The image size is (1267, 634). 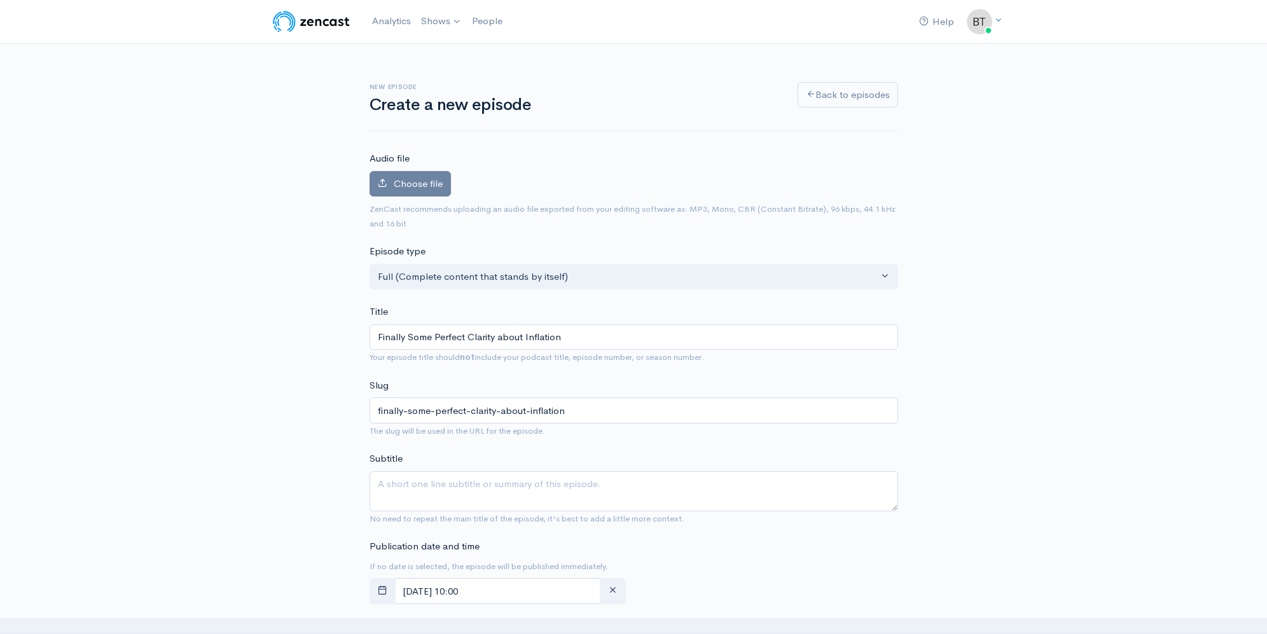 What do you see at coordinates (311, 22) in the screenshot?
I see `img: ZenCast Logo` at bounding box center [311, 22].